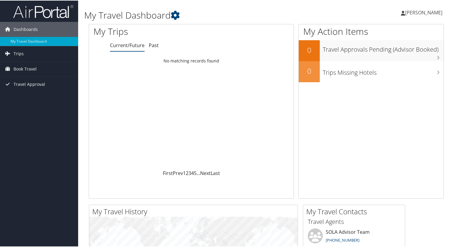 The image size is (452, 247). I want to click on span: Book Travel, so click(25, 69).